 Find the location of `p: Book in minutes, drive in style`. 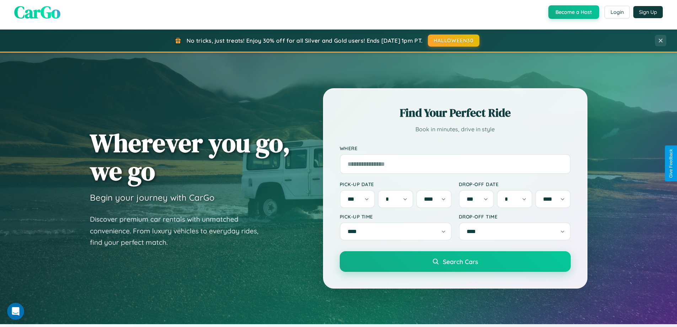

p: Book in minutes, drive in style is located at coordinates (455, 129).